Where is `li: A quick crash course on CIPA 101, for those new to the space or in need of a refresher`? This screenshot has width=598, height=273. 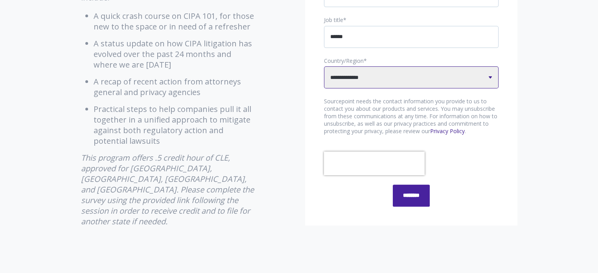 li: A quick crash course on CIPA 101, for those new to the space or in need of a refresher is located at coordinates (175, 21).